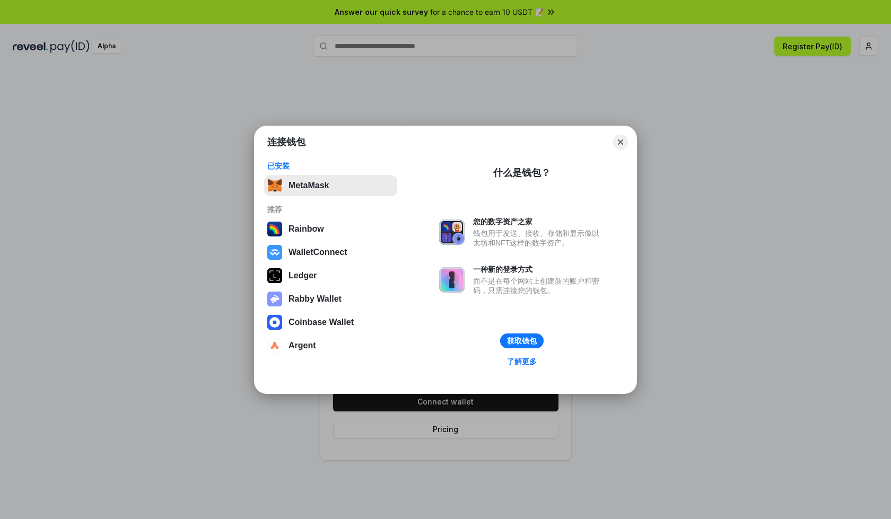 Image resolution: width=891 pixels, height=519 pixels. What do you see at coordinates (539, 222) in the screenshot?
I see `div: 您的数字资产之家` at bounding box center [539, 222].